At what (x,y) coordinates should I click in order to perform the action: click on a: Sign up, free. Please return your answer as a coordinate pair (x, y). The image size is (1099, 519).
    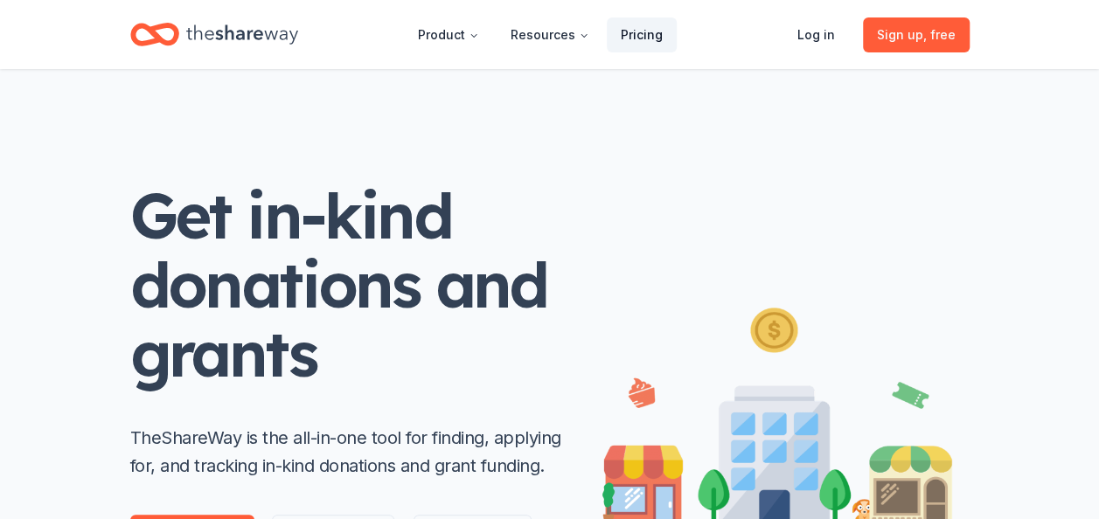
    Looking at the image, I should click on (916, 35).